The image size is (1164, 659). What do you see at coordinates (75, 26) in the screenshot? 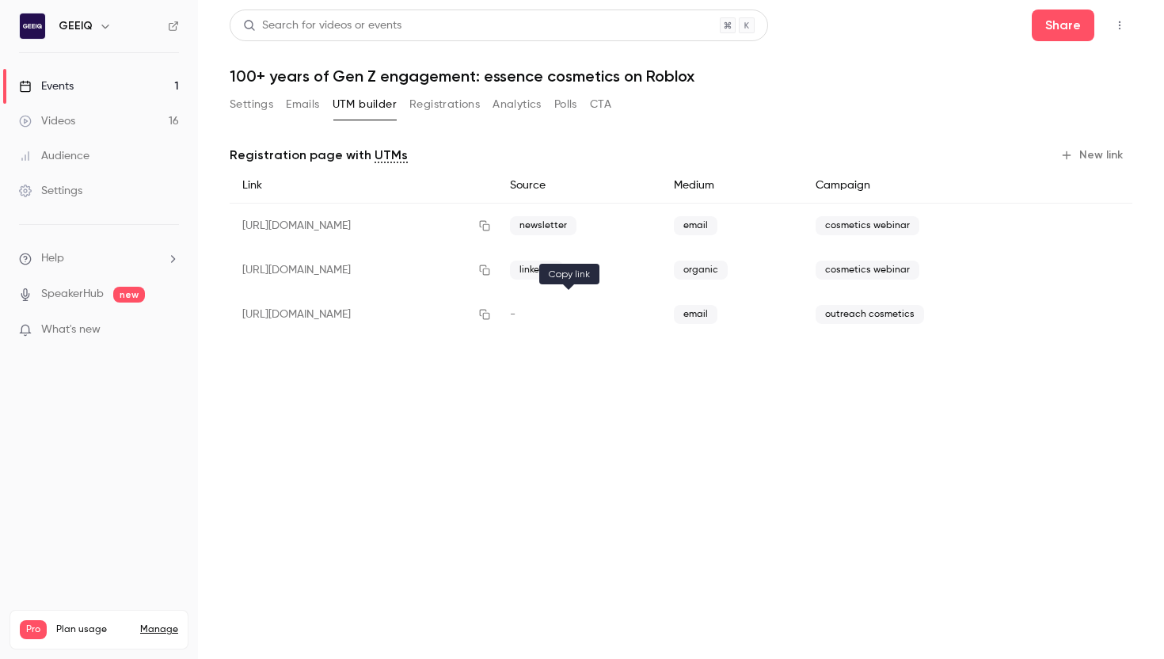
I see `h6: GEEIQ` at bounding box center [75, 26].